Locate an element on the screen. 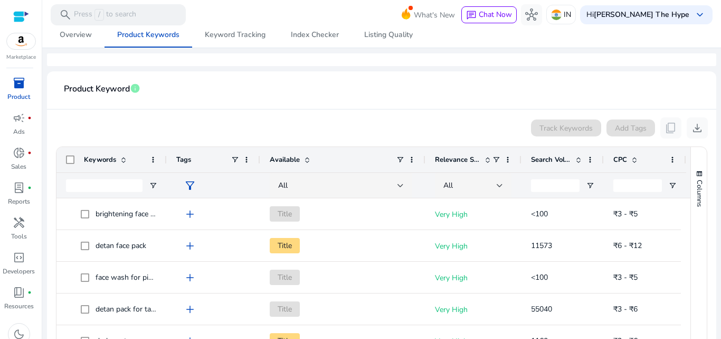 The height and width of the screenshot is (339, 721). span: Search Volume is located at coordinates (551, 160).